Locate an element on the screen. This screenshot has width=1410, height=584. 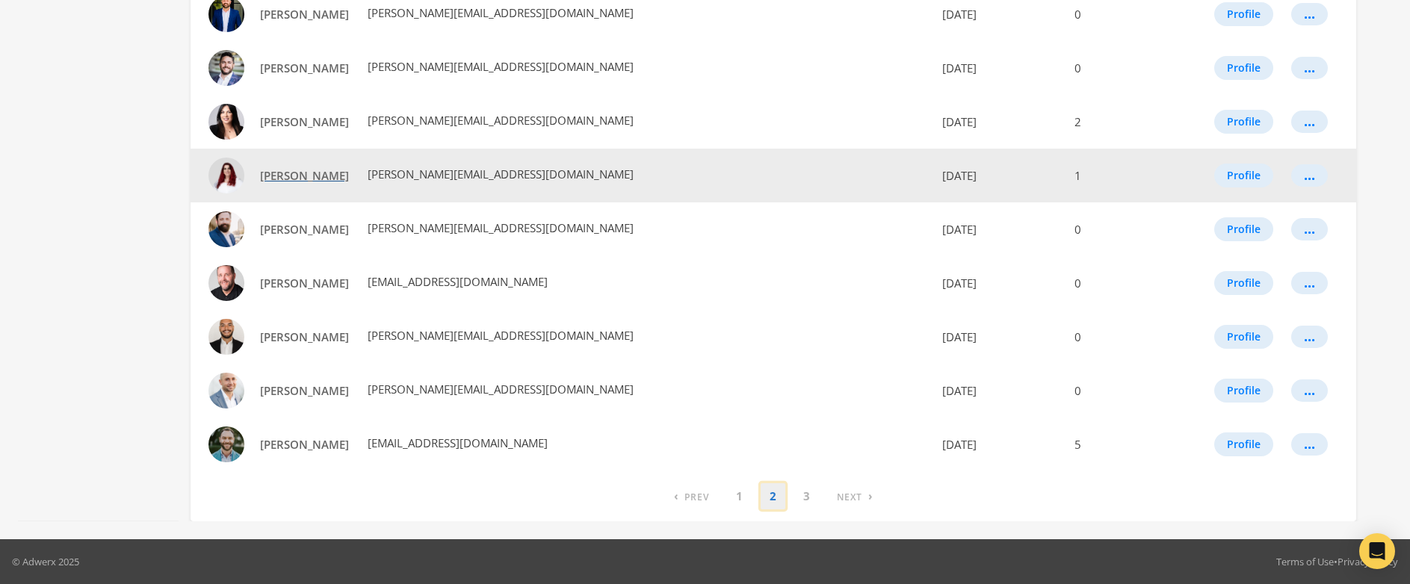
img: Rob Davis profile is located at coordinates (226, 283).